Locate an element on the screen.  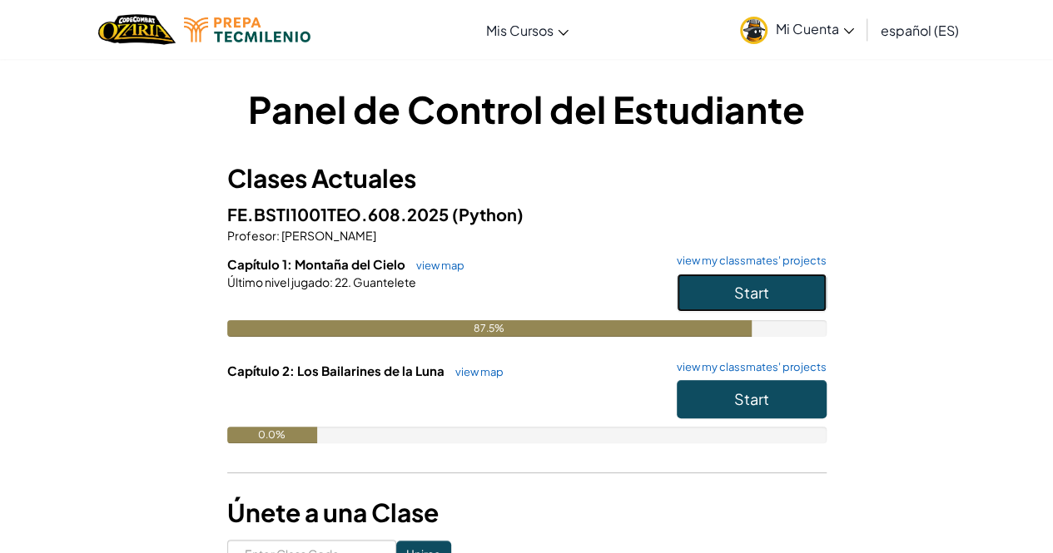
img: Tecmilenio logo is located at coordinates (247, 30).